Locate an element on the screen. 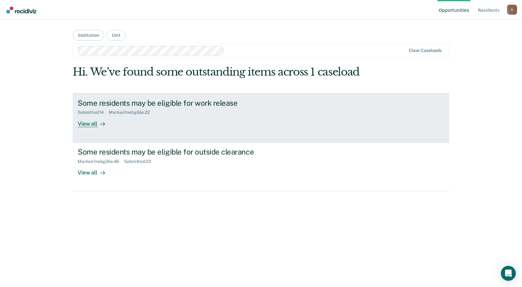 Image resolution: width=522 pixels, height=287 pixels. a: Some residents may be eligible for outside clearanceMarked Ineligible:48Submitted:23View all is located at coordinates (261, 166).